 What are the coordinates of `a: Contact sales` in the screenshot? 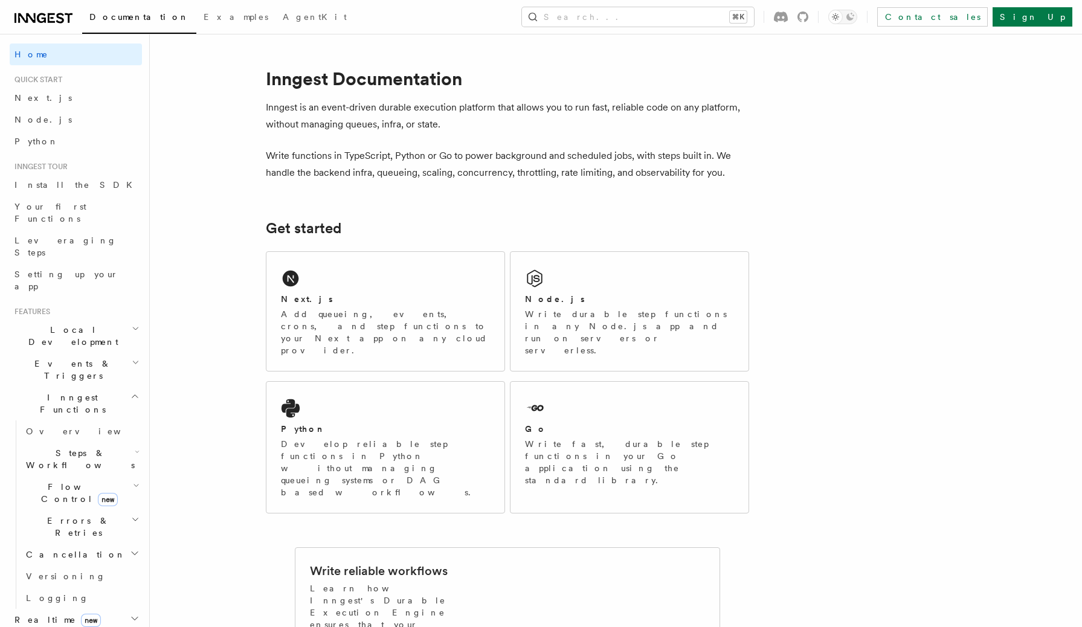 It's located at (932, 17).